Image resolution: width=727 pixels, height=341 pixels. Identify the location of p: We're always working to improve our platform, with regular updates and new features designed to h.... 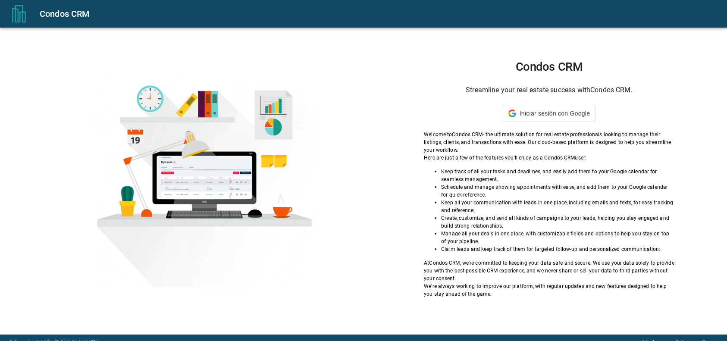
(549, 290).